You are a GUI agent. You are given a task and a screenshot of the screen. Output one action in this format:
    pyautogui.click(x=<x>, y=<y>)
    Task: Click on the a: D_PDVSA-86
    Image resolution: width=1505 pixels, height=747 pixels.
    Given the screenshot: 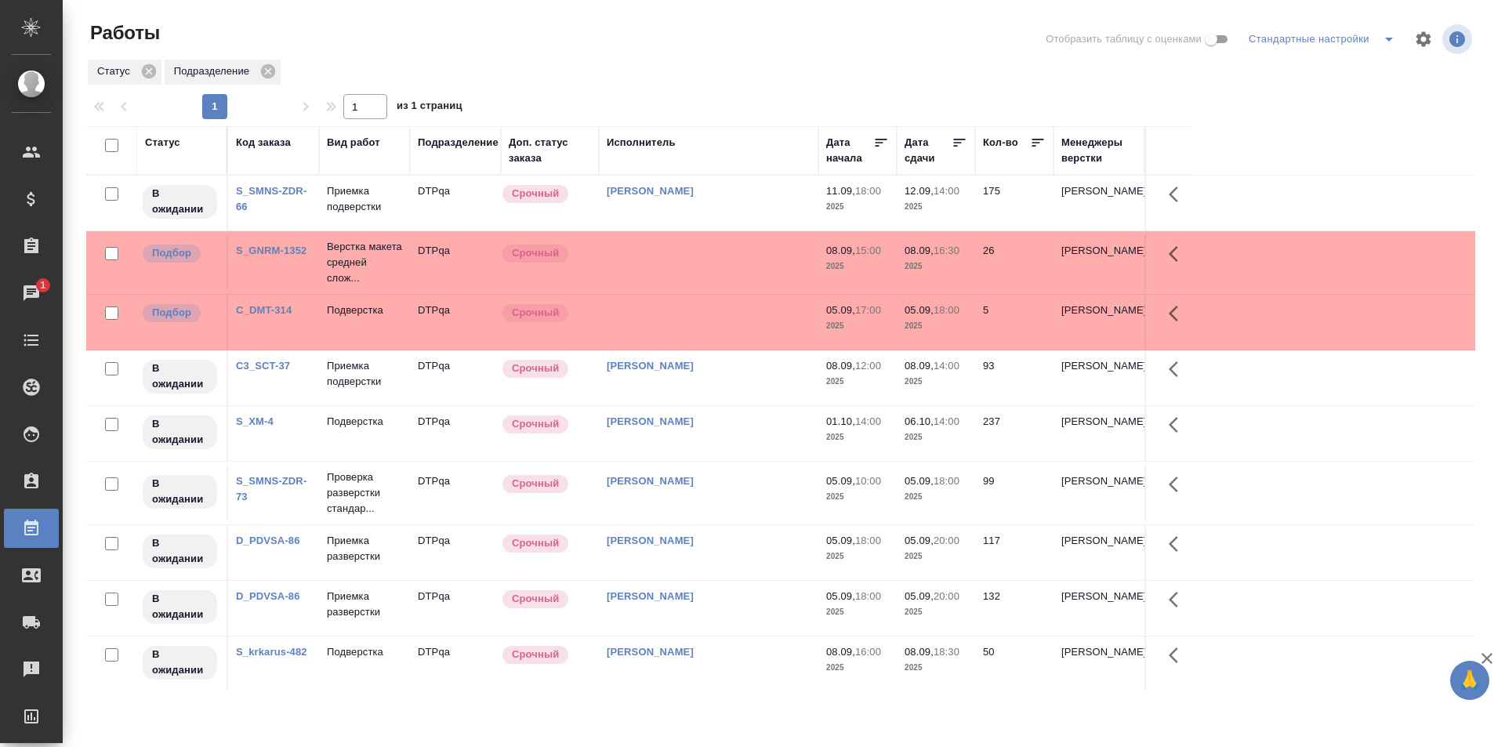 What is the action you would take?
    pyautogui.click(x=268, y=540)
    